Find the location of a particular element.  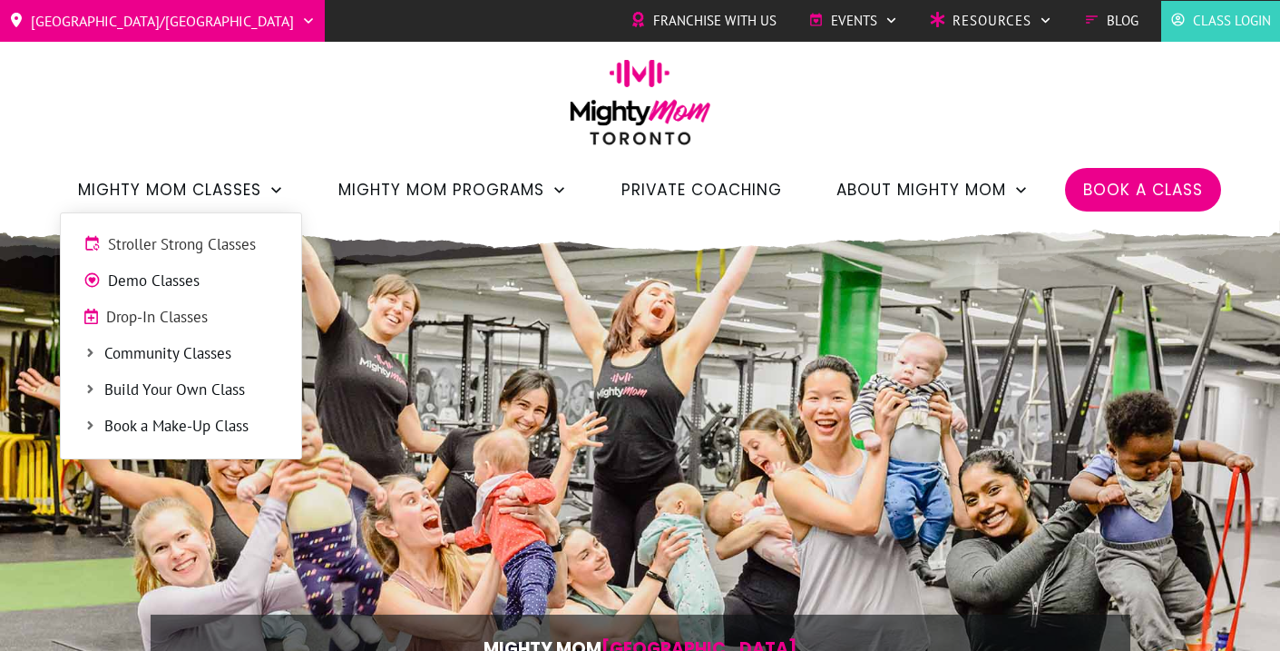

a: Class Login is located at coordinates (1220, 21).